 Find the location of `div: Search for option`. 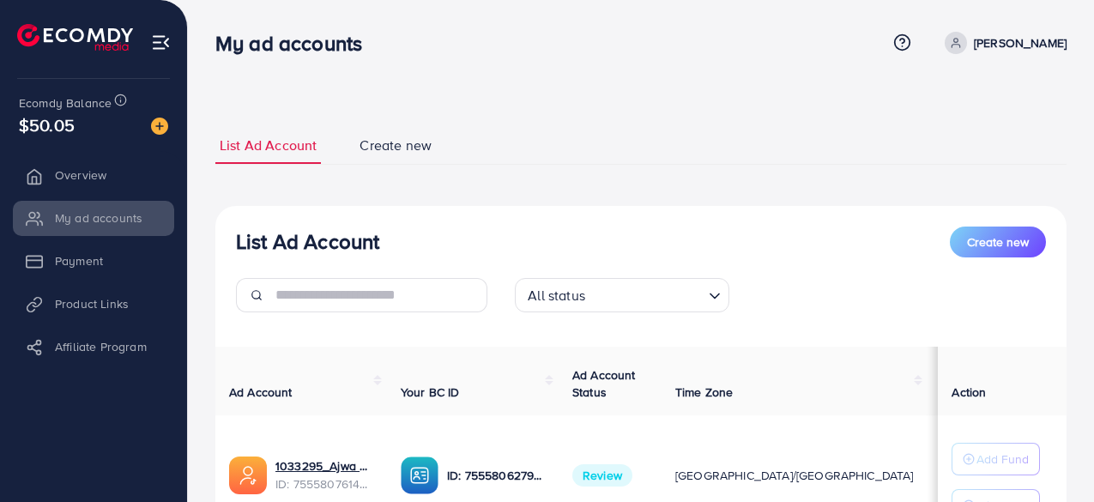

div: Search for option is located at coordinates (622, 295).